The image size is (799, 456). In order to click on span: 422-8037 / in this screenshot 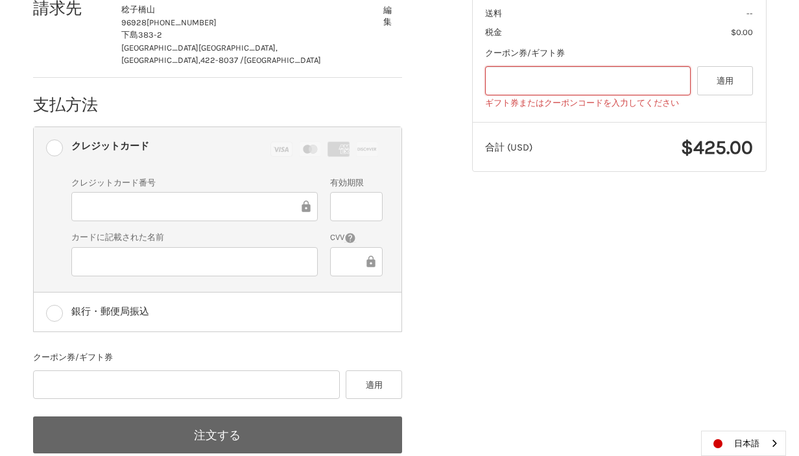, I will do `click(222, 60)`.